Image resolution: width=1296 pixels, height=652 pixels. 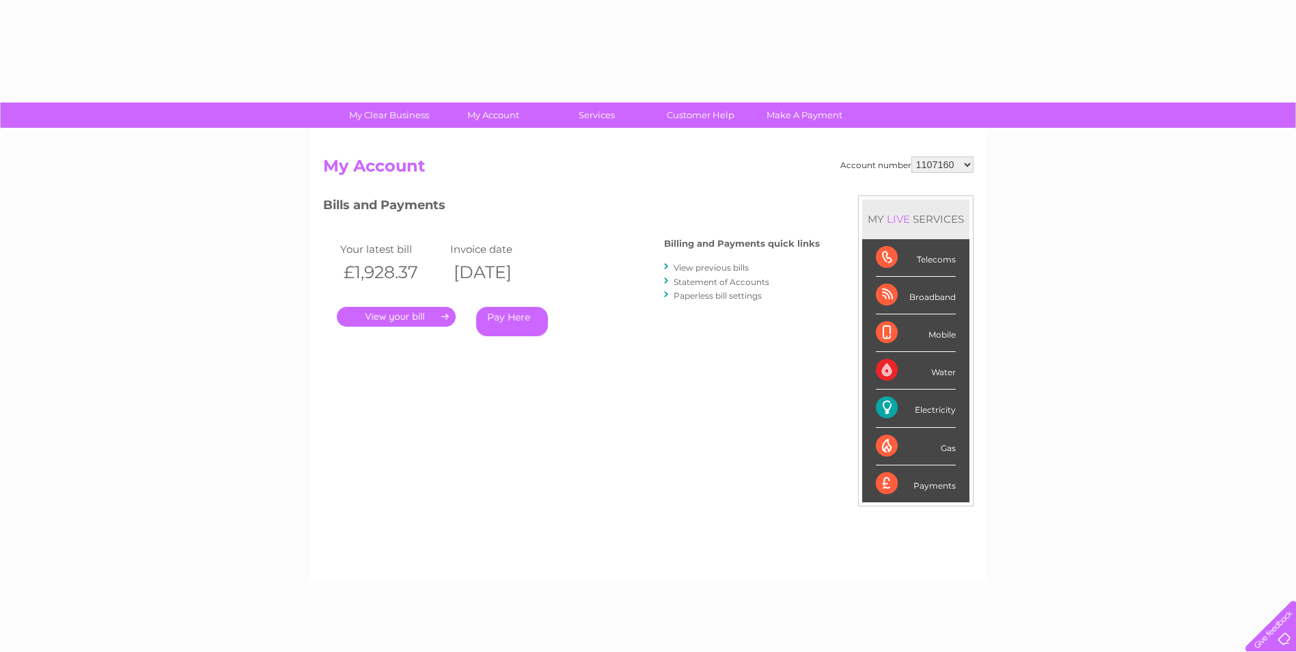 I want to click on a: My Account, so click(x=493, y=115).